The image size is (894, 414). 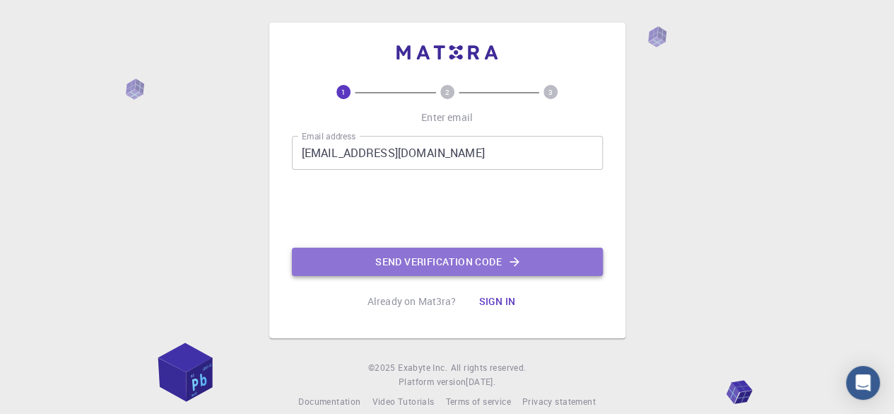 What do you see at coordinates (447, 117) in the screenshot?
I see `p: Enter email` at bounding box center [447, 117].